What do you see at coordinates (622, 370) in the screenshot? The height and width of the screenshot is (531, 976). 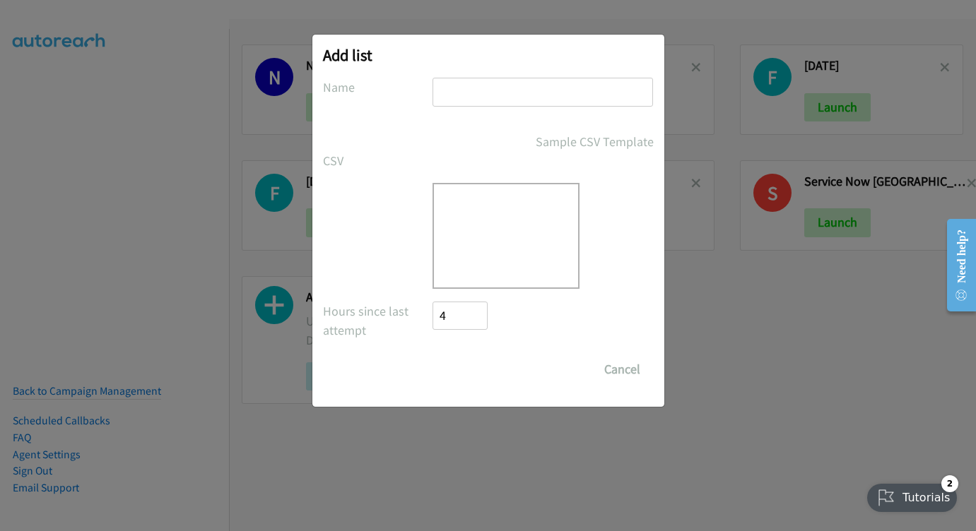 I see `button: Cancel` at bounding box center [622, 370].